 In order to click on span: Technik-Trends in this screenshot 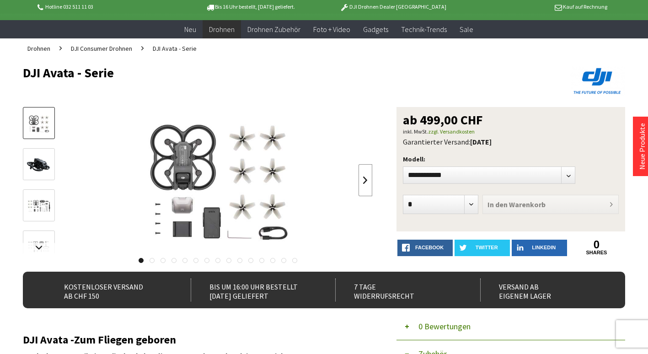, I will do `click(424, 29)`.